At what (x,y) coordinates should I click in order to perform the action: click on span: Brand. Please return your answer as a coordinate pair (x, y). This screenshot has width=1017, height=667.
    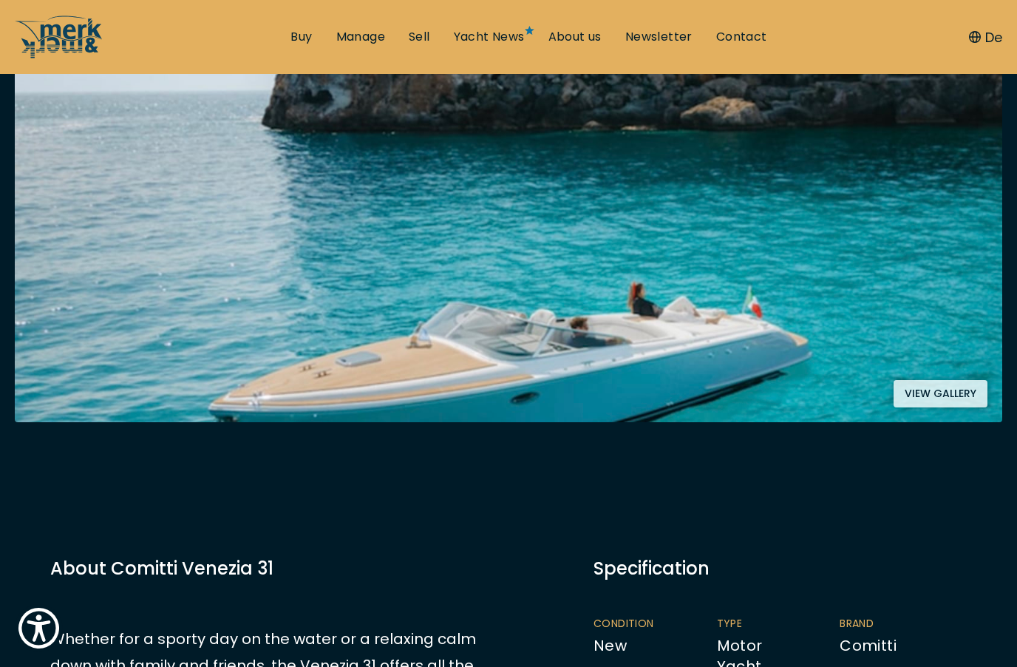
    Looking at the image, I should click on (886, 624).